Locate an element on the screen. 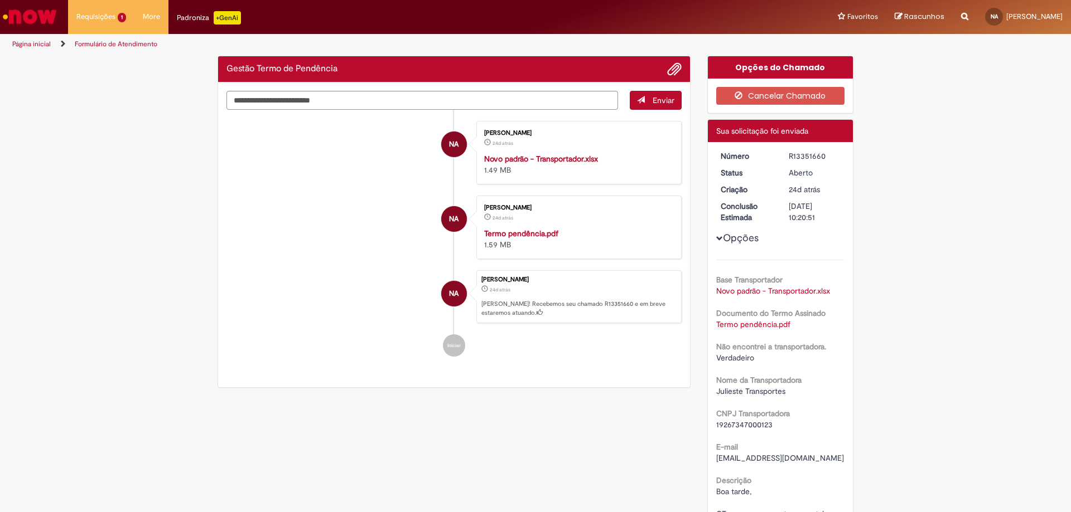  span: Requisições is located at coordinates (96, 17).